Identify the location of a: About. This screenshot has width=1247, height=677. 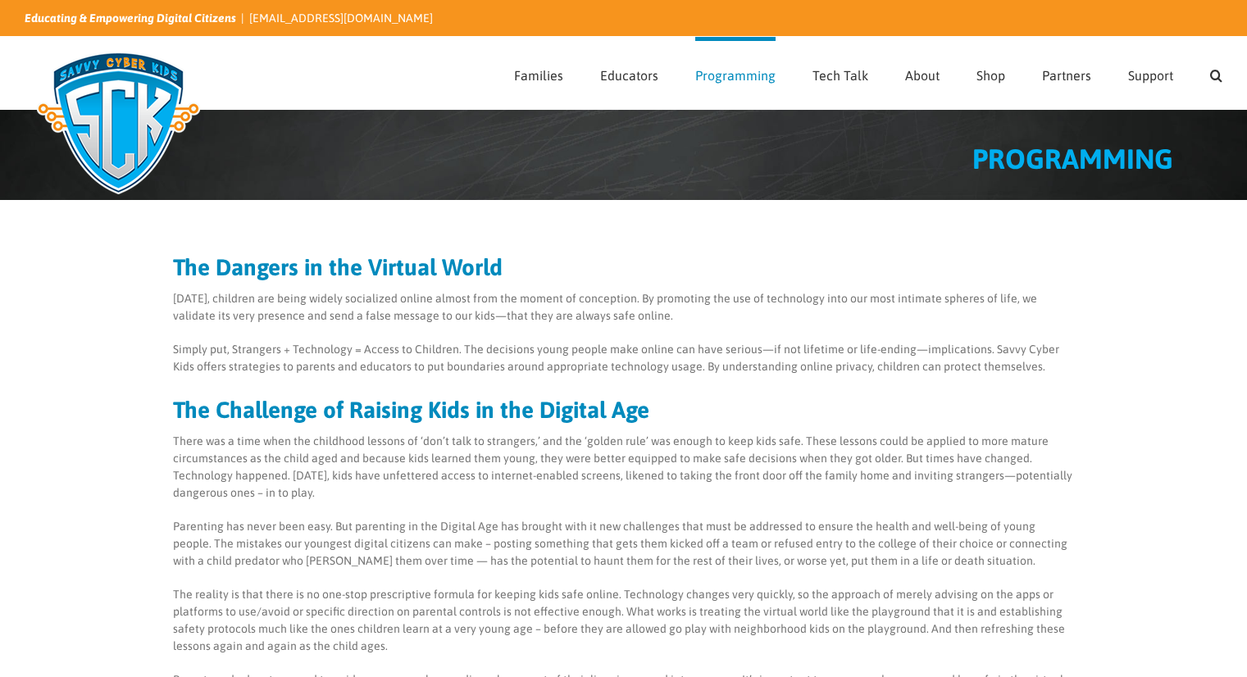
(922, 73).